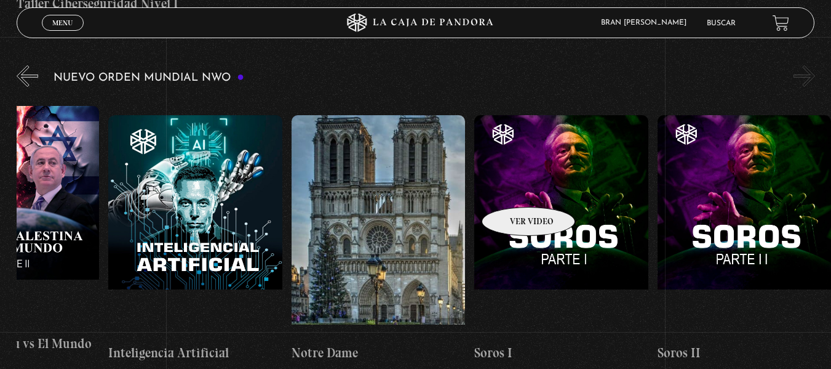  What do you see at coordinates (804, 76) in the screenshot?
I see `button: Next` at bounding box center [804, 76].